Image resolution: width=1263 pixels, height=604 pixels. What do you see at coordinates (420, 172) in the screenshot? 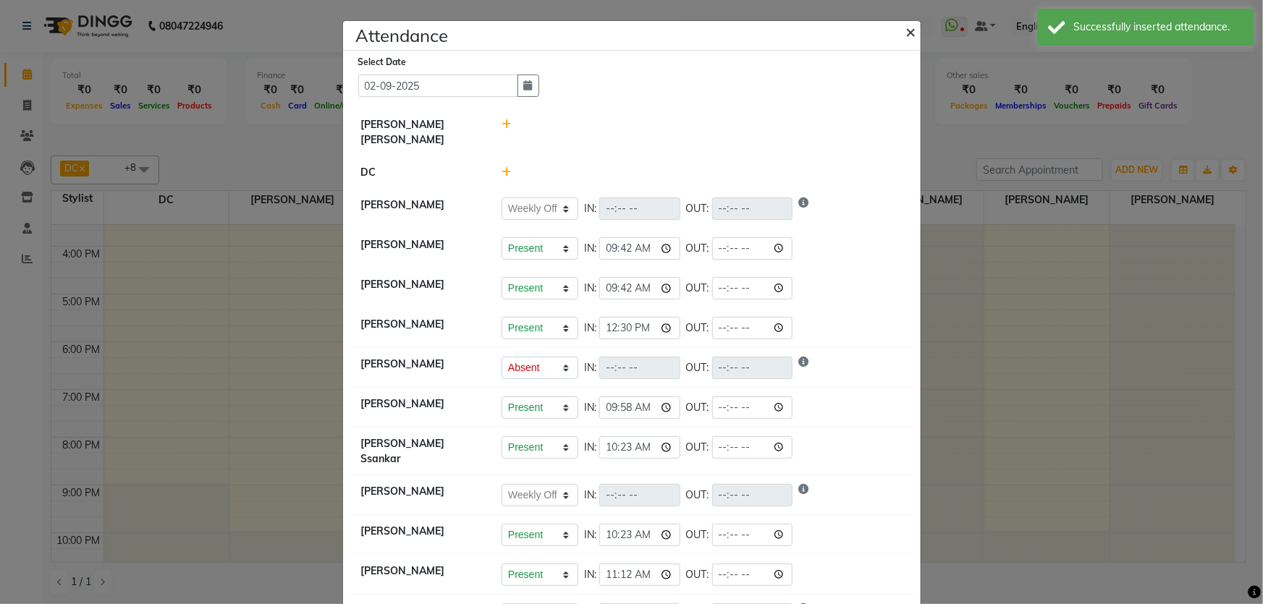
I see `div: DC` at bounding box center [420, 172].